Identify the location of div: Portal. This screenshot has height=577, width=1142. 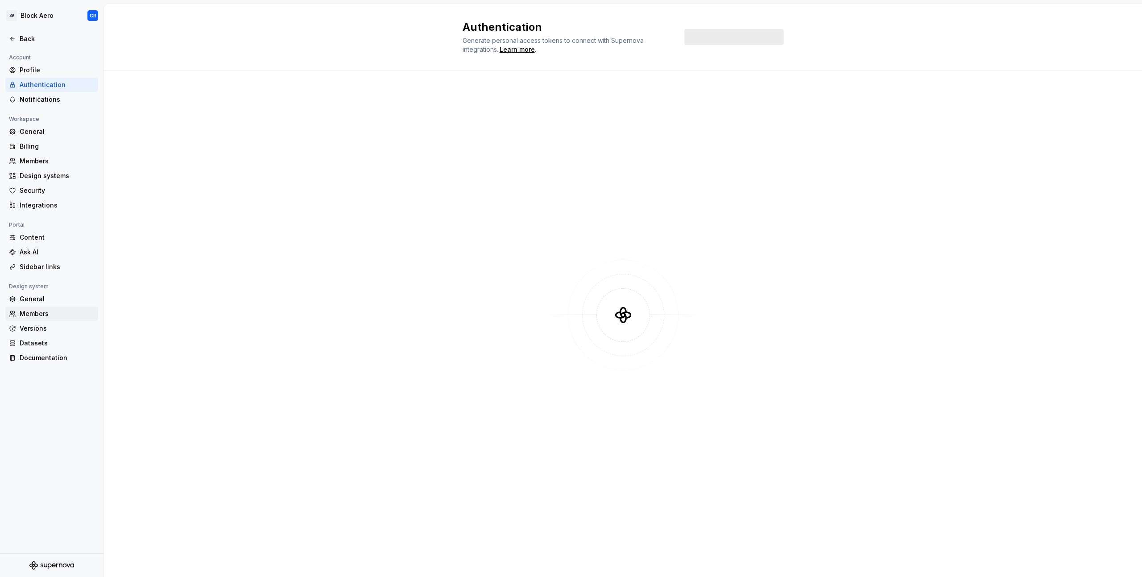
(17, 225).